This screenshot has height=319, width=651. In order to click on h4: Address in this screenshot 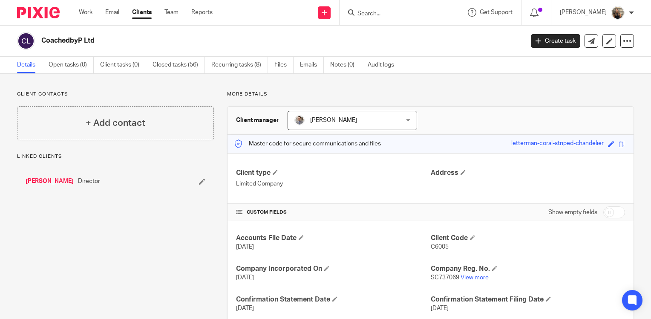, I will do `click(528, 173)`.